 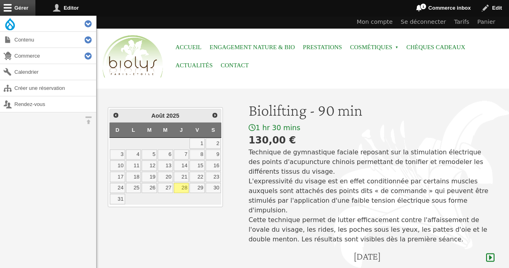 What do you see at coordinates (462, 22) in the screenshot?
I see `a: Tarifs` at bounding box center [462, 22].